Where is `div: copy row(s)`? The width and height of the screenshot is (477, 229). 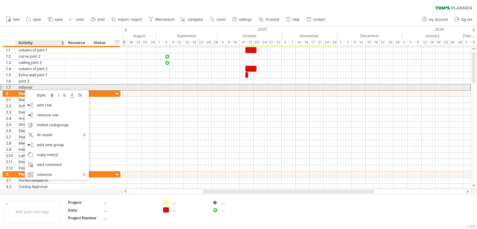
div: copy row(s) is located at coordinates (57, 155).